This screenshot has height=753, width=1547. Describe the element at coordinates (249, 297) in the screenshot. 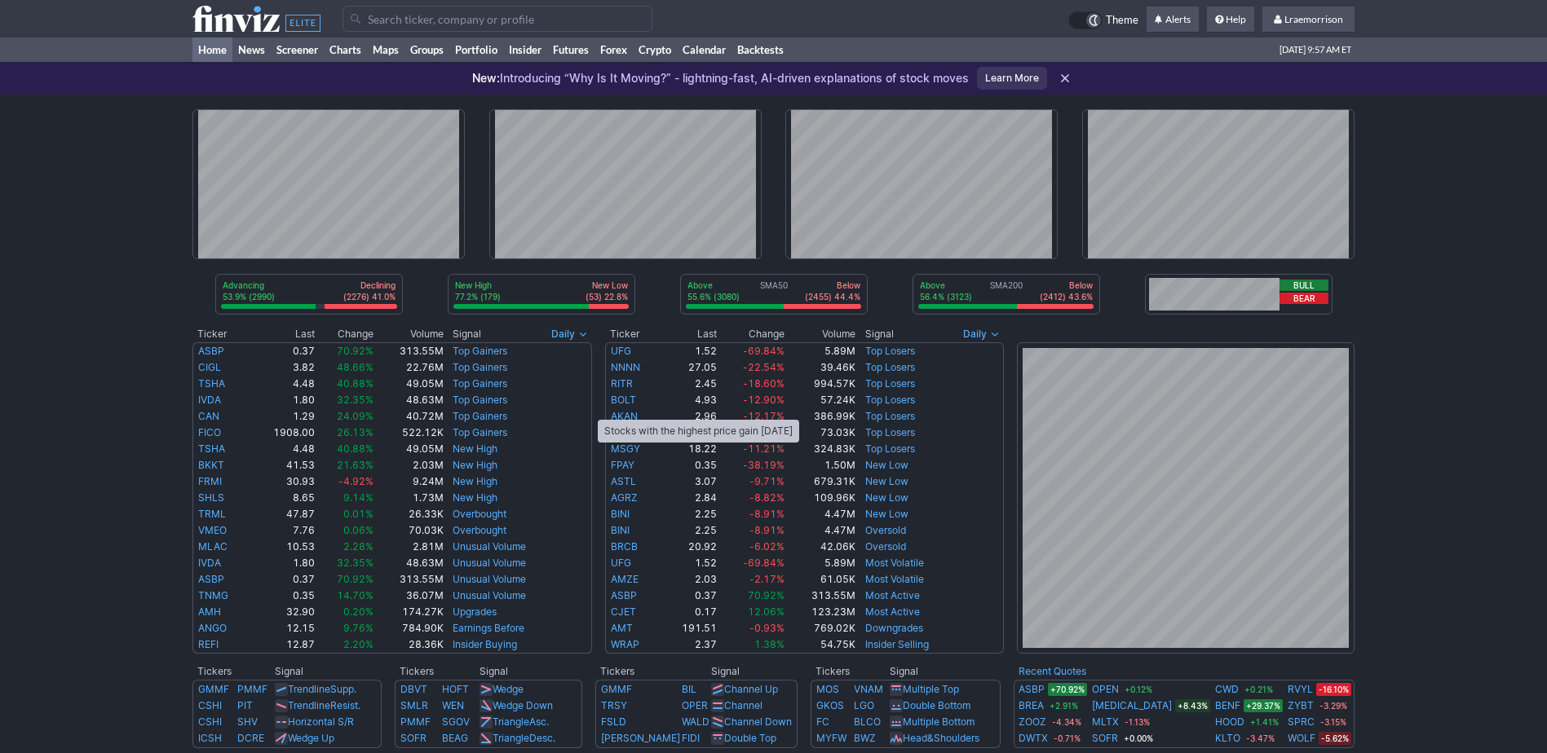

I see `p: 53.9% (2990)` at that location.